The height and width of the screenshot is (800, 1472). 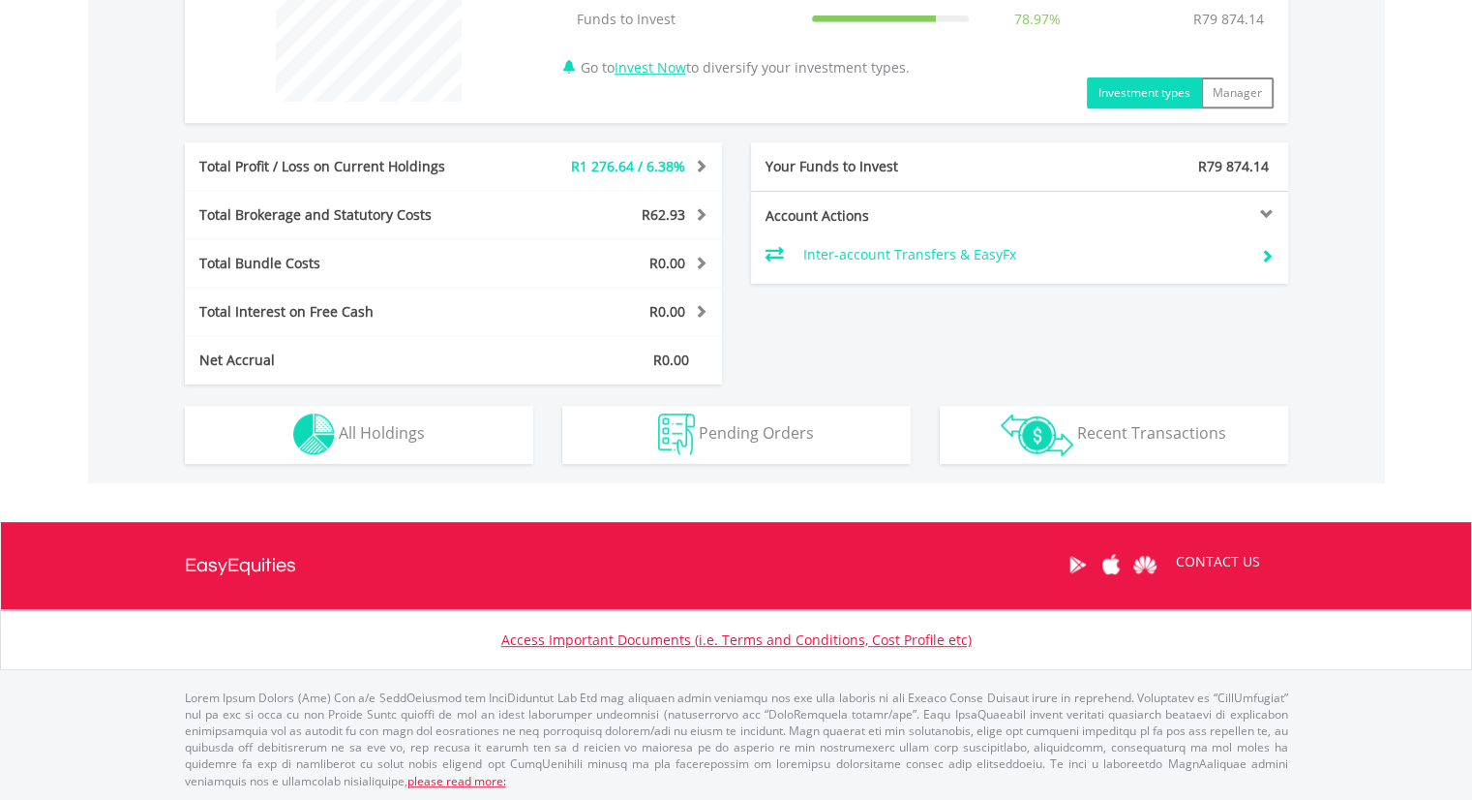 What do you see at coordinates (1144, 93) in the screenshot?
I see `button: Investment types` at bounding box center [1144, 93].